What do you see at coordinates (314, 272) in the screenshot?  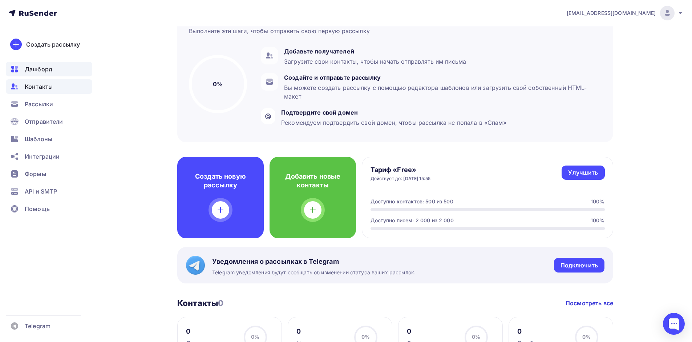 I see `span: Telegram уведомления будут сообщать об изменении статуса ваших рассылок.` at bounding box center [314, 272].